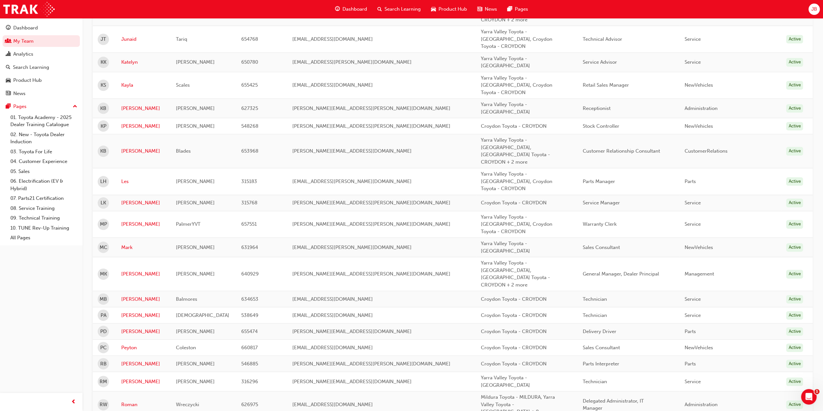 The height and width of the screenshot is (411, 823). Describe the element at coordinates (144, 404) in the screenshot. I see `a: Roman` at that location.